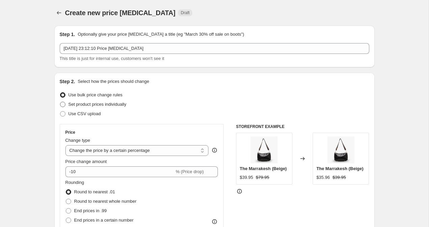 The image size is (429, 227). What do you see at coordinates (94, 192) in the screenshot?
I see `span: Round to nearest .01` at bounding box center [94, 192].